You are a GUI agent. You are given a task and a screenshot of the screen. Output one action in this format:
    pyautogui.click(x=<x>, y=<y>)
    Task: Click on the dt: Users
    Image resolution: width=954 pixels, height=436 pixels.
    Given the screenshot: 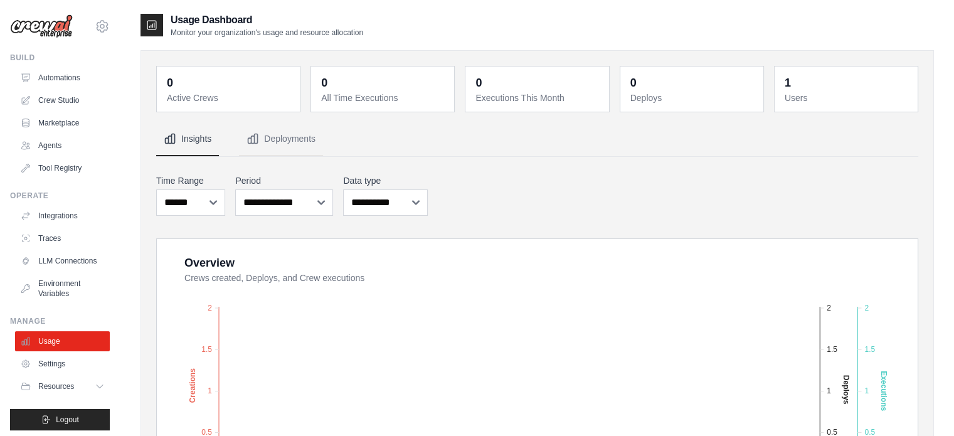 What is the action you would take?
    pyautogui.click(x=847, y=98)
    